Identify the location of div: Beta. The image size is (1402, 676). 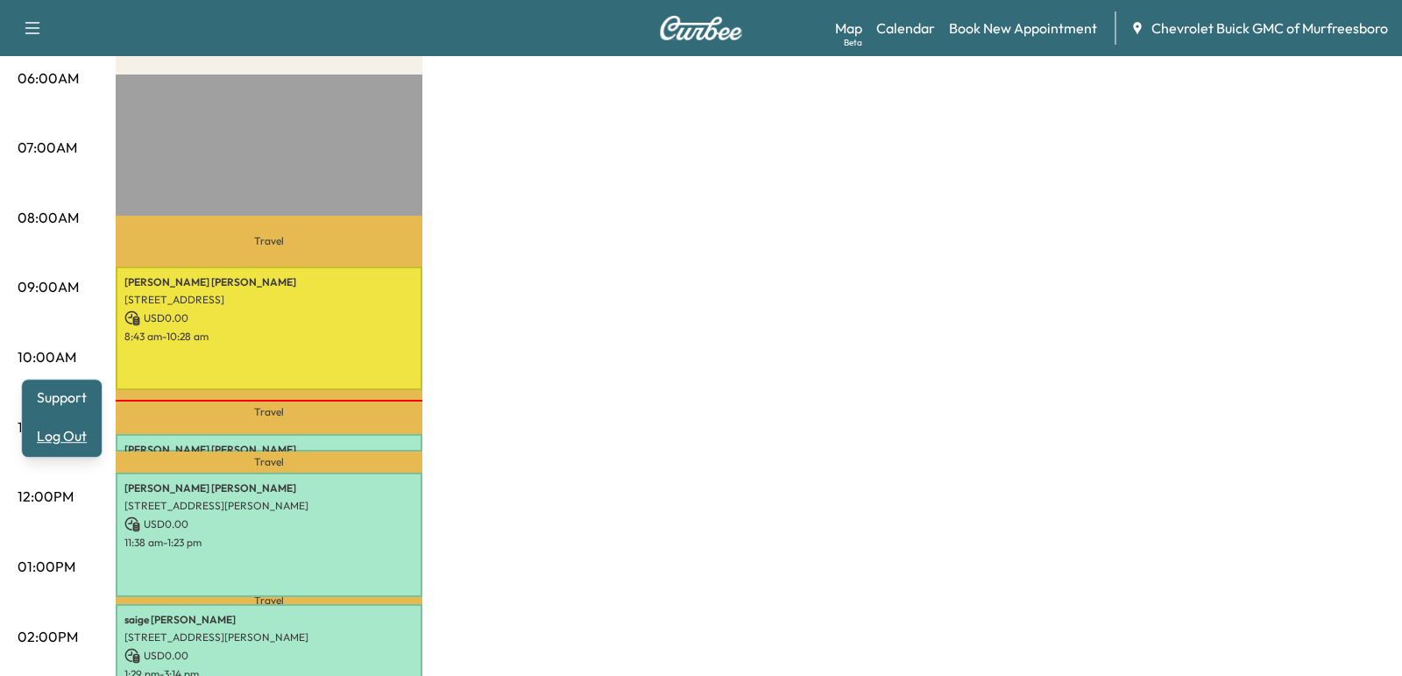
(853, 42).